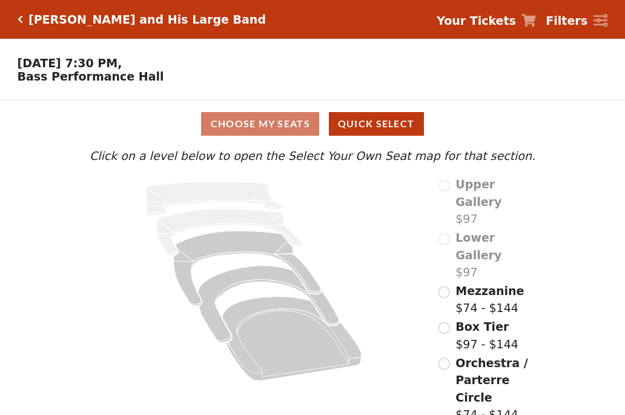 The height and width of the screenshot is (415, 625). What do you see at coordinates (478, 192) in the screenshot?
I see `span: Upper Gallery` at bounding box center [478, 192].